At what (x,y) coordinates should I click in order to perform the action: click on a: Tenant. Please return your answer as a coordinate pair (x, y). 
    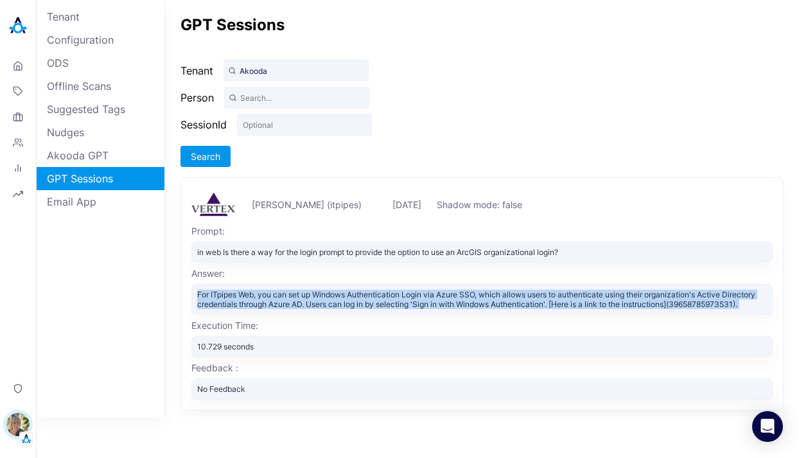
    Looking at the image, I should click on (100, 17).